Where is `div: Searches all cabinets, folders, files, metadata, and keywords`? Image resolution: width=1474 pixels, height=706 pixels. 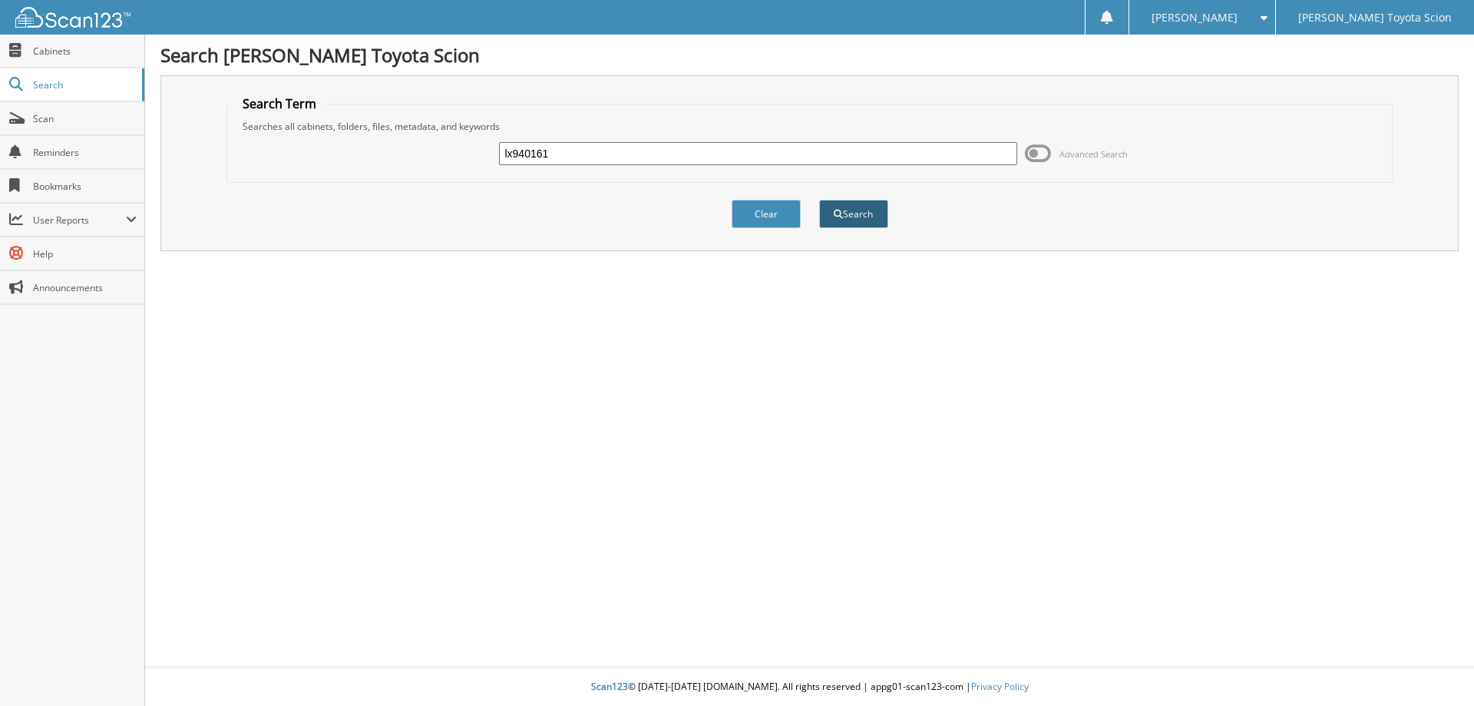 div: Searches all cabinets, folders, files, metadata, and keywords is located at coordinates (810, 126).